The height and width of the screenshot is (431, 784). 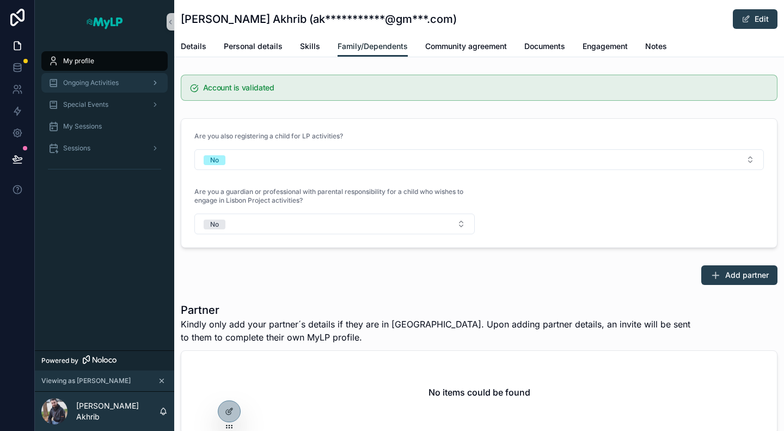 I want to click on span: Notes, so click(x=656, y=46).